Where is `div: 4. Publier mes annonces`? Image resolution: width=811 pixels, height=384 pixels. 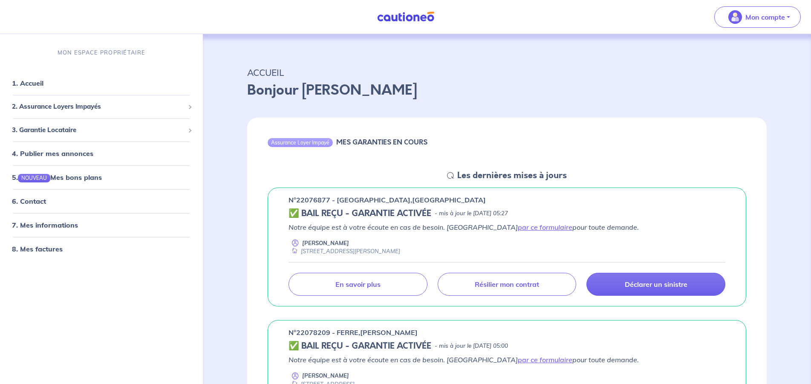
div: 4. Publier mes annonces is located at coordinates (101, 153).